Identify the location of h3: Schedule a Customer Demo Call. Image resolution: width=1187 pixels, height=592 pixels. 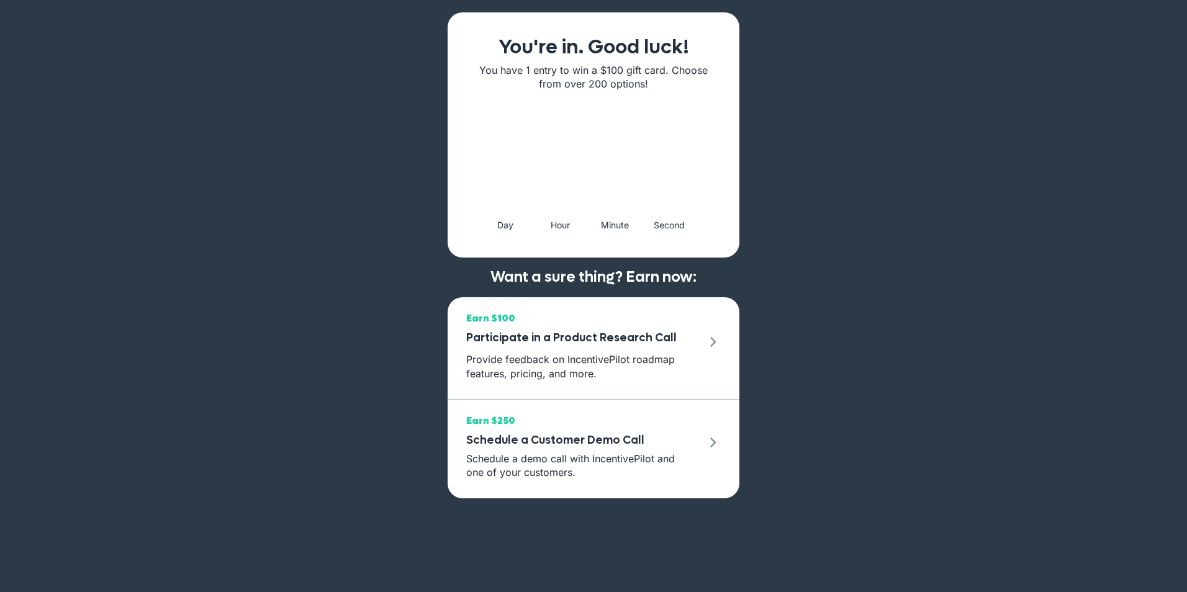
(580, 441).